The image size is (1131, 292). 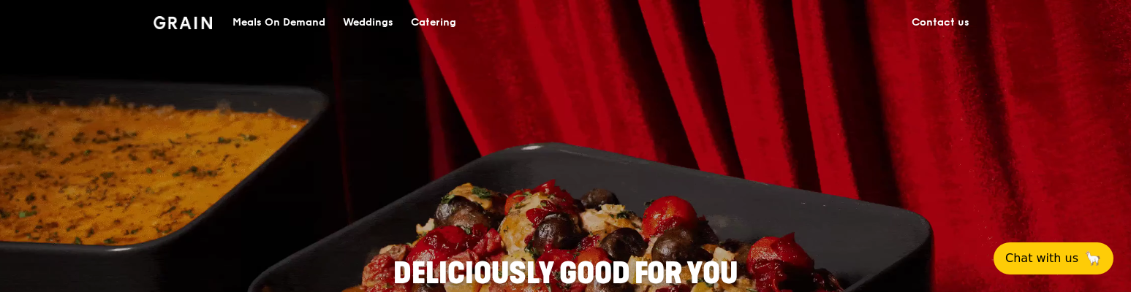 What do you see at coordinates (1053, 259) in the screenshot?
I see `button: Chat with us🦙` at bounding box center [1053, 259].